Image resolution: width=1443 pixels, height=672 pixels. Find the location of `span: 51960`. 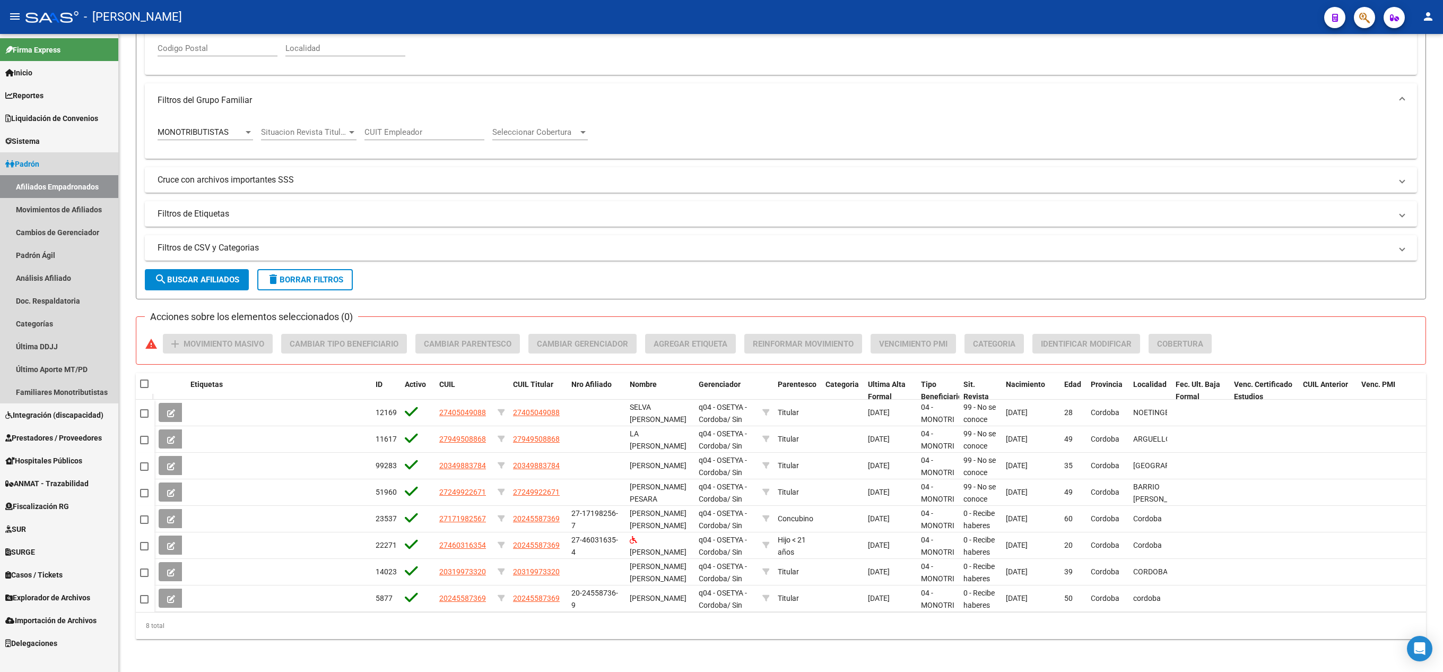

span: 51960 is located at coordinates (386, 492).